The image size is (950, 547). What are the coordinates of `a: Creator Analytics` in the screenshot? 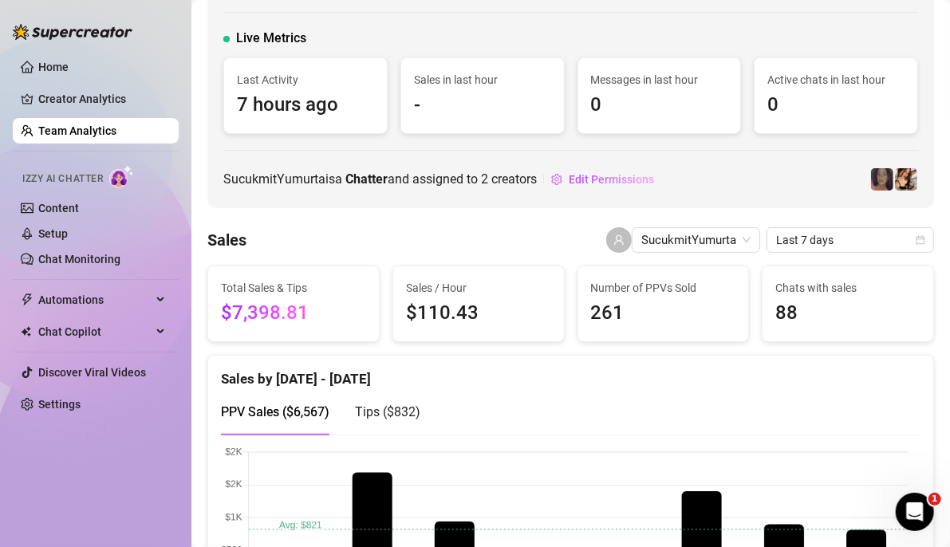 It's located at (102, 99).